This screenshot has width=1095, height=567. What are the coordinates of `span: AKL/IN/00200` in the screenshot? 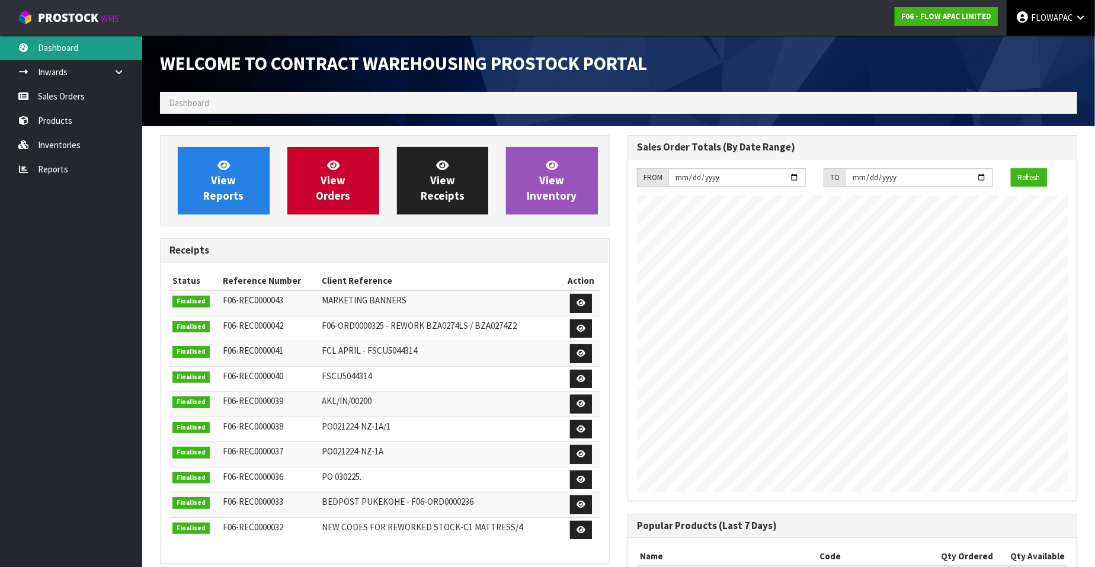 It's located at (347, 400).